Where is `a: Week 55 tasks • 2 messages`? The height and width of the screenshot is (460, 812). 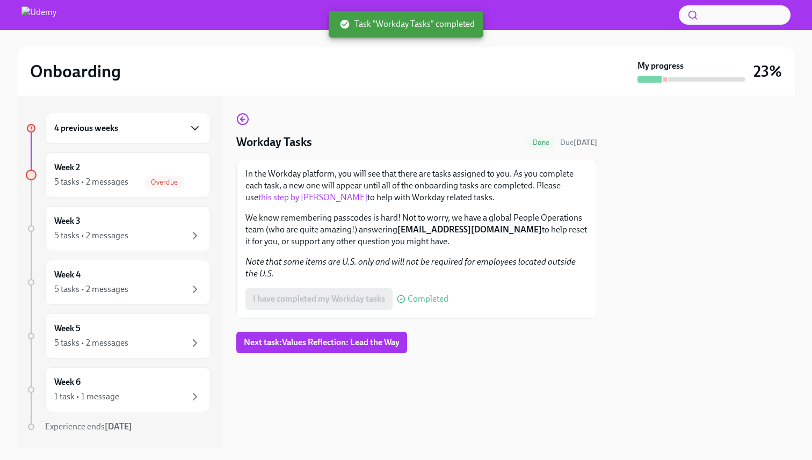
a: Week 55 tasks • 2 messages is located at coordinates (118, 336).